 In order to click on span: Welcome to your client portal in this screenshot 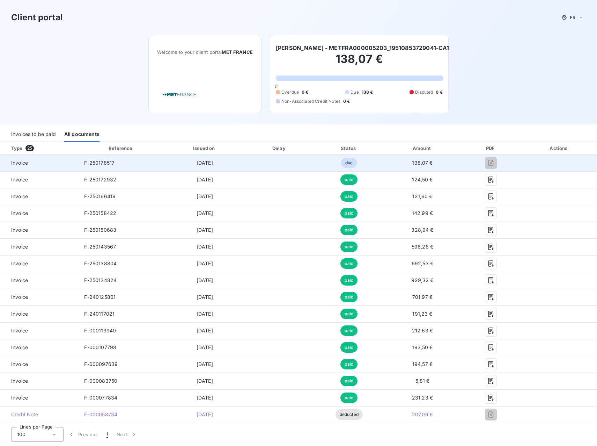, I will do `click(205, 52)`.